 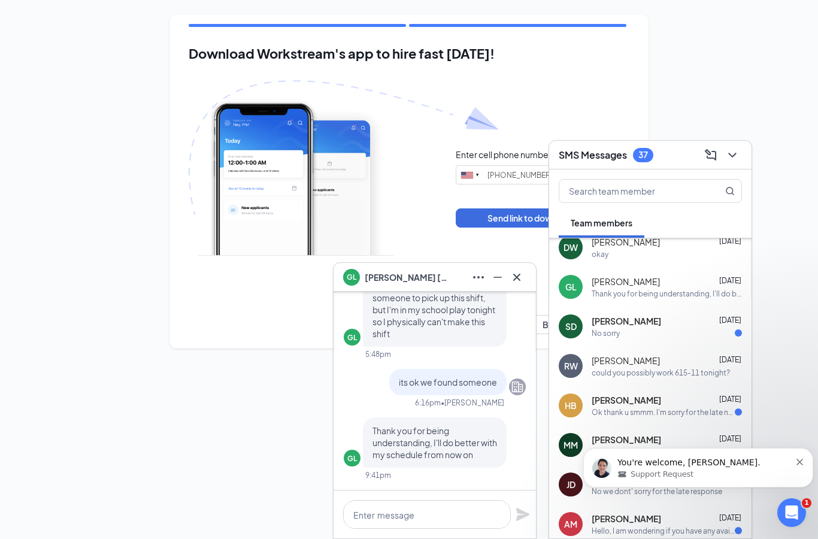 I want to click on div: MM, so click(x=571, y=445).